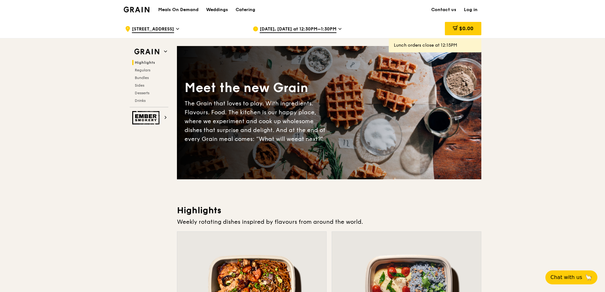 This screenshot has width=605, height=292. I want to click on div: The Grain that loves to play. With ingredients. Flavours. Food. The kitchen is our happy place, w..., so click(257, 121).